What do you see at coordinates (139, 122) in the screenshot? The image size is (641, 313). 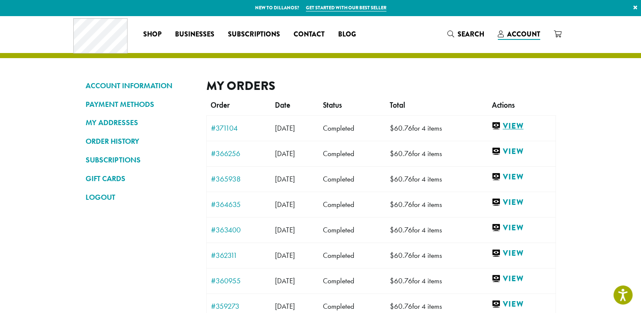 I see `a: MY ADDRESSES` at bounding box center [139, 122].